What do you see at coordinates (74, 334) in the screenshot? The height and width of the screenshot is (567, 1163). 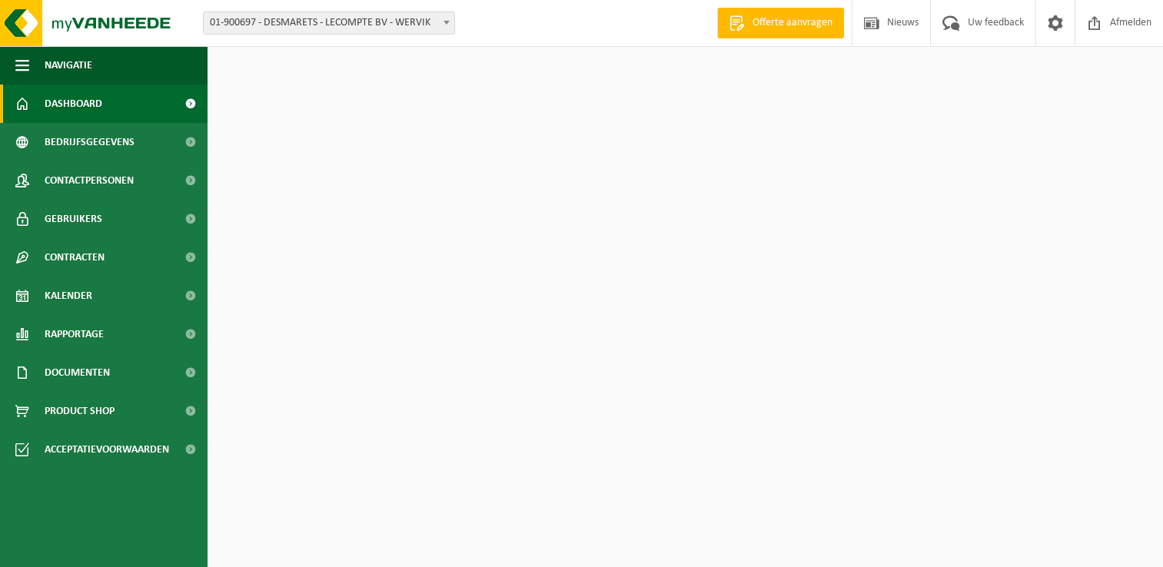 I see `span: Rapportage` at bounding box center [74, 334].